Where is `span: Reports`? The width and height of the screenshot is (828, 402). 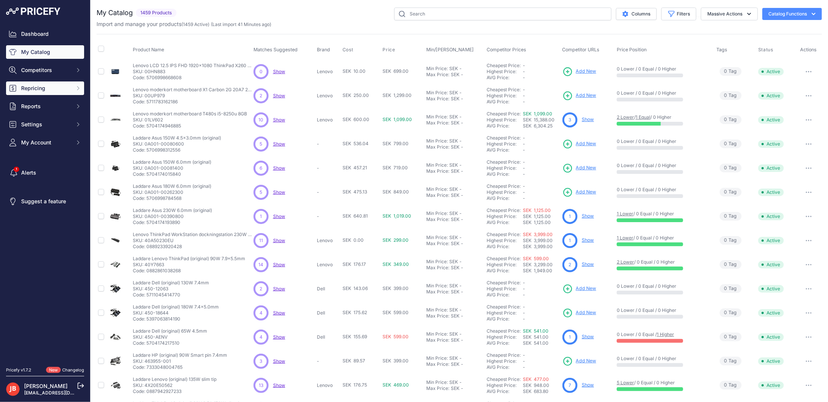 span: Reports is located at coordinates (46, 106).